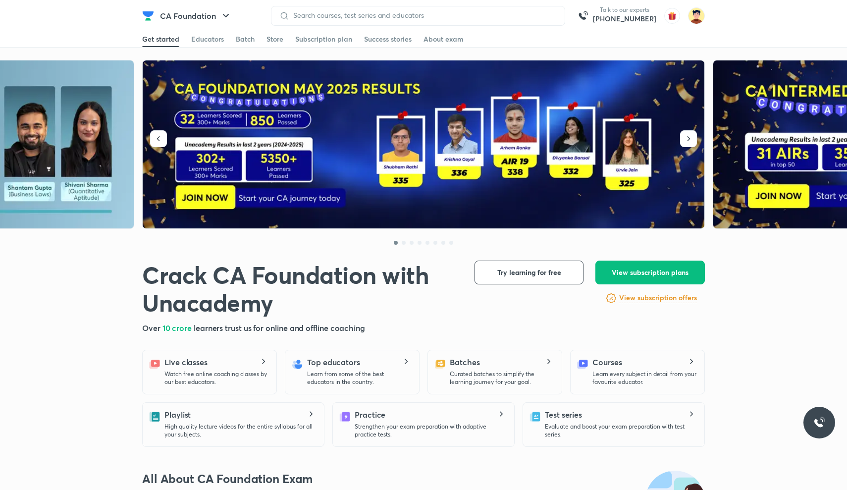  Describe the element at coordinates (275, 39) in the screenshot. I see `div: Store` at that location.